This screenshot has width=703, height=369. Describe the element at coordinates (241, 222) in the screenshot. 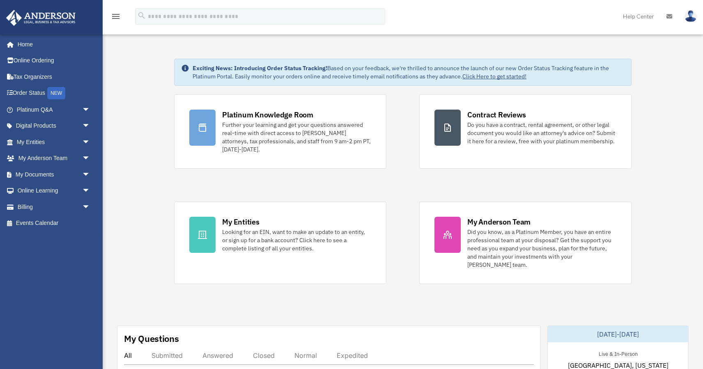

I see `div: My Entities` at that location.